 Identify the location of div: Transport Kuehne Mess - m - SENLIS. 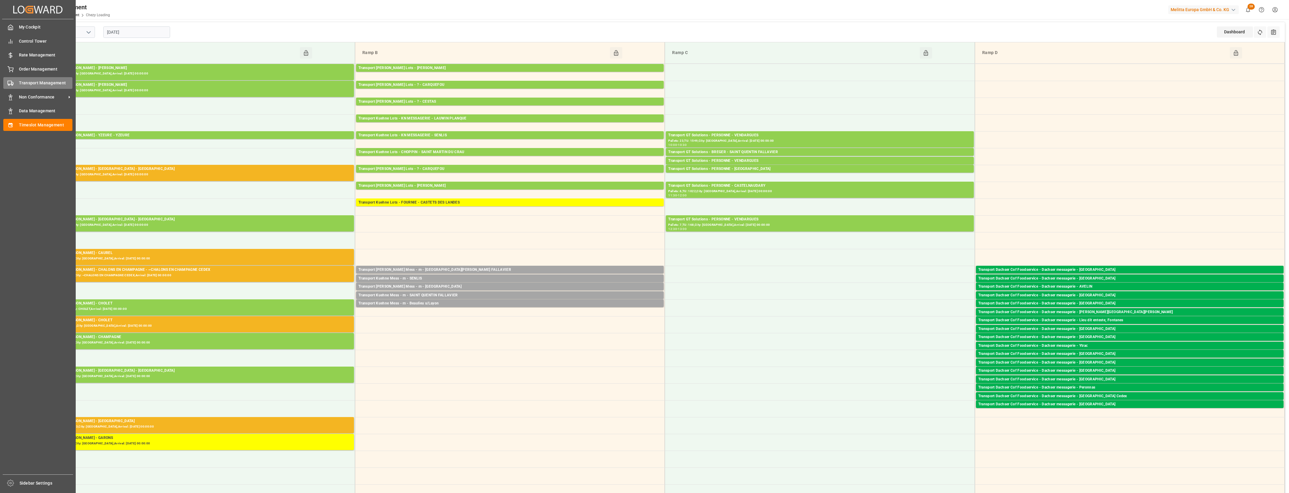
(510, 279).